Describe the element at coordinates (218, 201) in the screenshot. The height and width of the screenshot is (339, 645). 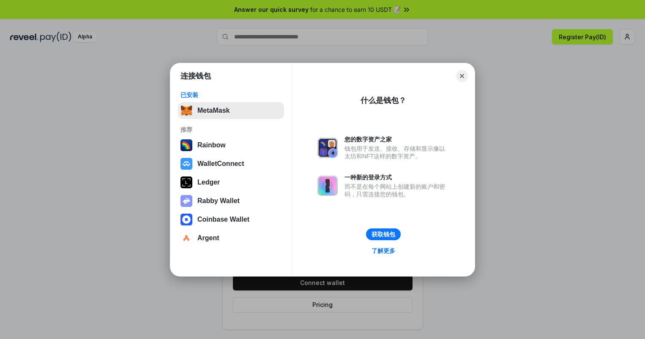
I see `div: Rabby Wallet` at that location.